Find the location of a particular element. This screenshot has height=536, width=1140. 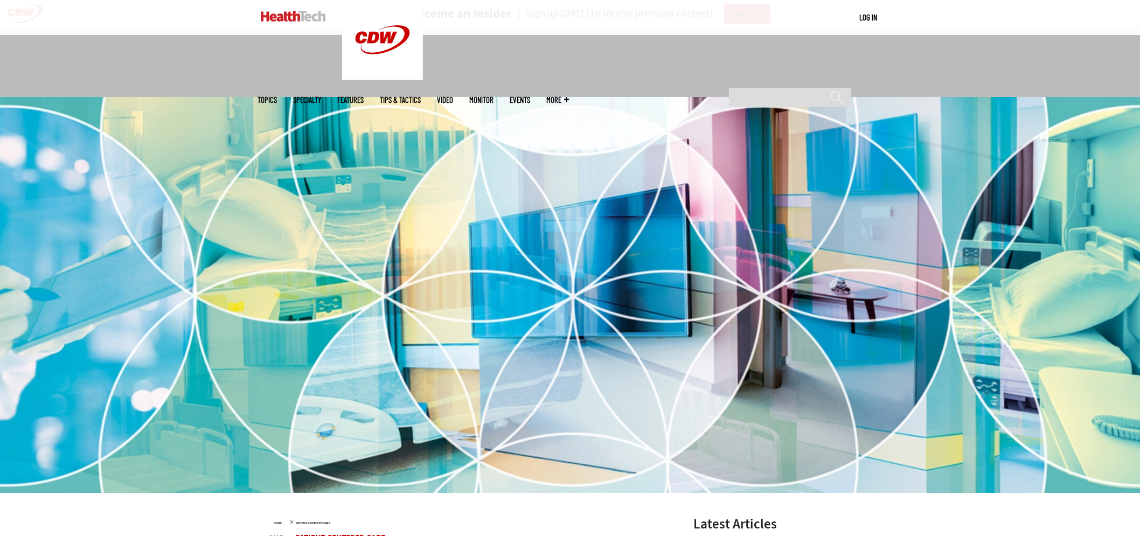

a: Home is located at coordinates (277, 523).